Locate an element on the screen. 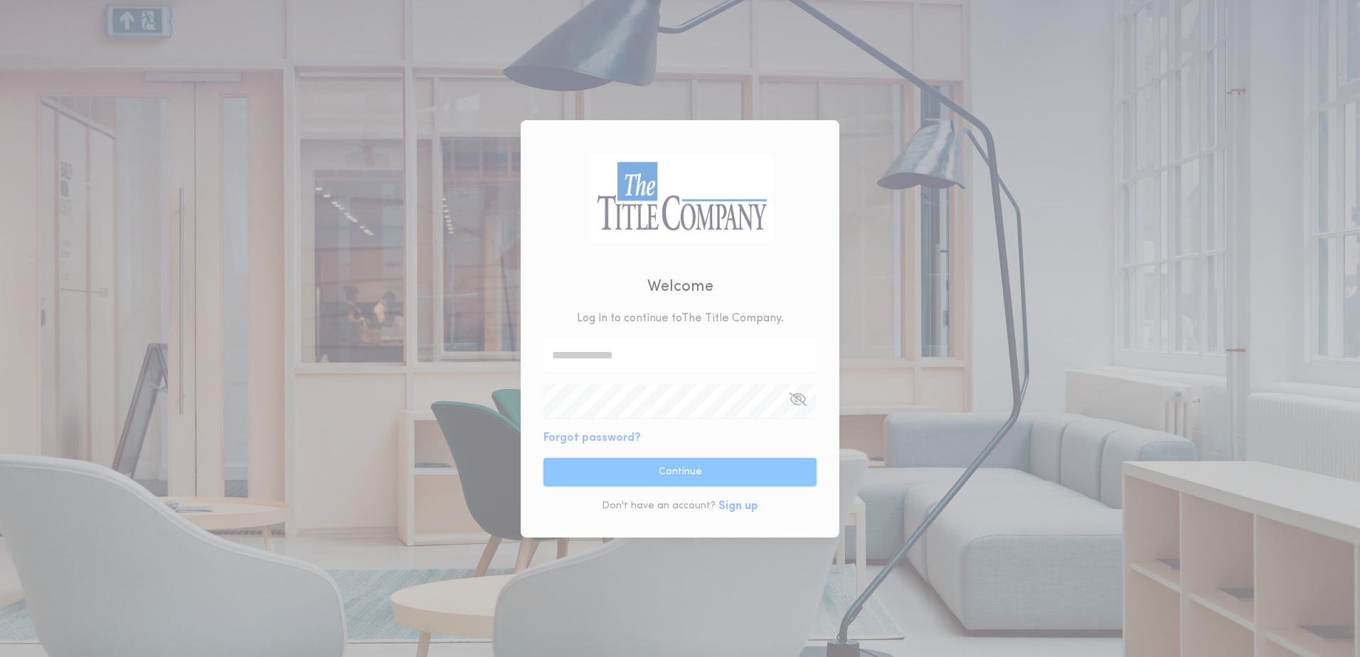 This screenshot has width=1360, height=657. button: Forgot password? is located at coordinates (592, 438).